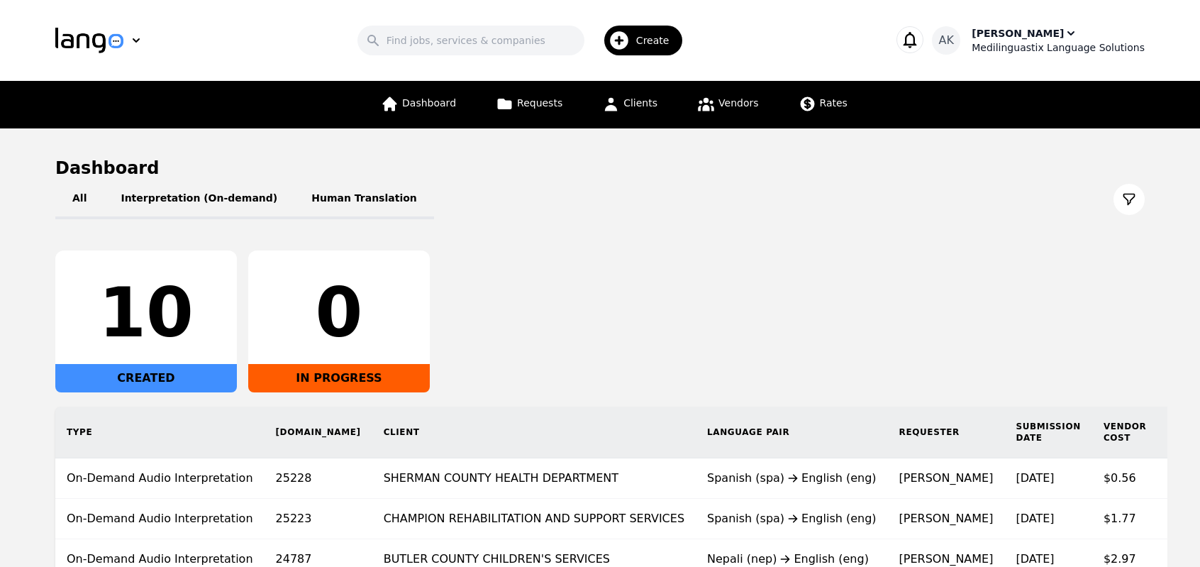 The width and height of the screenshot is (1200, 567). What do you see at coordinates (738, 103) in the screenshot?
I see `span: Vendors` at bounding box center [738, 103].